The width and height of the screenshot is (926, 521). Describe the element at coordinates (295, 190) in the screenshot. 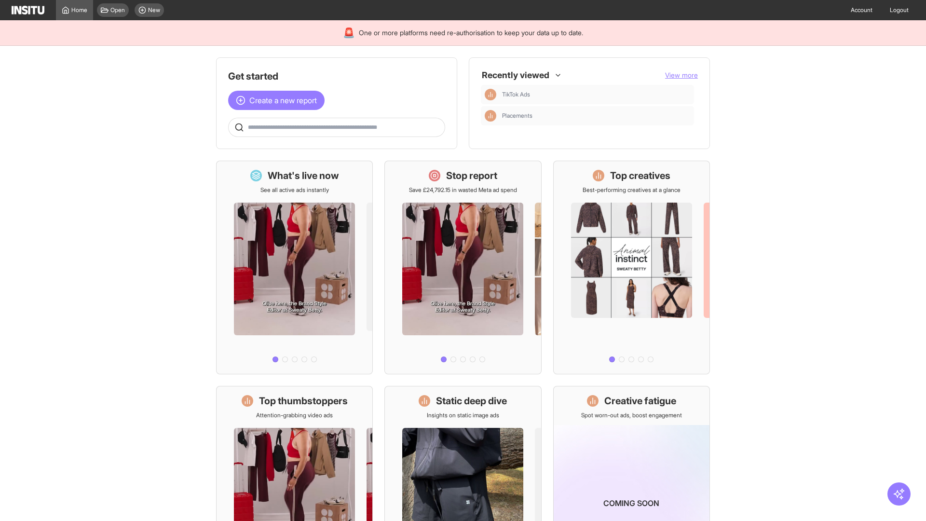

I see `p: See all active ads instantly` at that location.